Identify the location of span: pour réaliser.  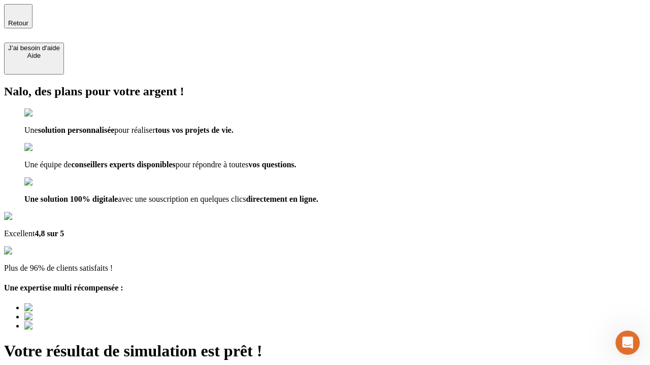
(134, 130).